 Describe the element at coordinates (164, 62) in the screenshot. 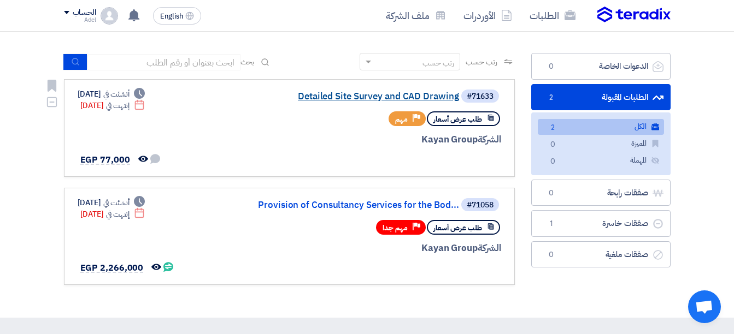

I see `input: ابحث بعنوان أو رقم الطلب` at that location.